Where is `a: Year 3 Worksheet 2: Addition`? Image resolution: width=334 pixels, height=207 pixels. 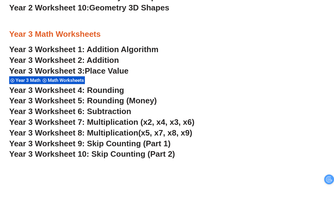
a: Year 3 Worksheet 2: Addition is located at coordinates (64, 60).